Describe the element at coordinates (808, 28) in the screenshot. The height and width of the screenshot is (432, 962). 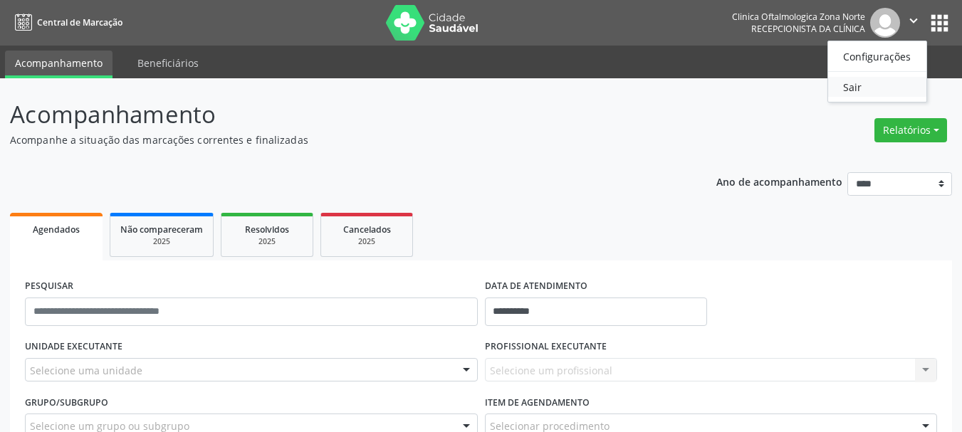
I see `span: Recepcionista da clínica` at that location.